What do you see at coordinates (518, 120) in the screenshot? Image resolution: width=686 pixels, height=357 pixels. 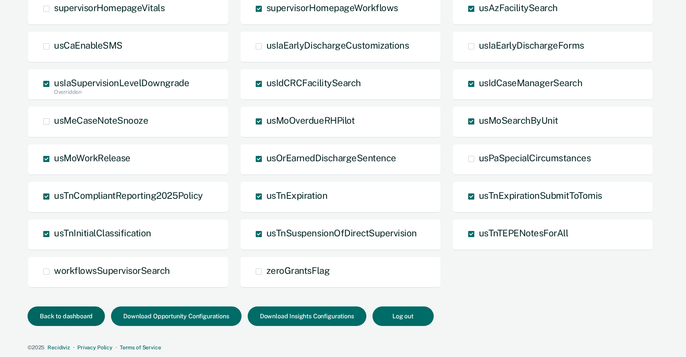 I see `span: usMoSearchByUnit` at bounding box center [518, 120].